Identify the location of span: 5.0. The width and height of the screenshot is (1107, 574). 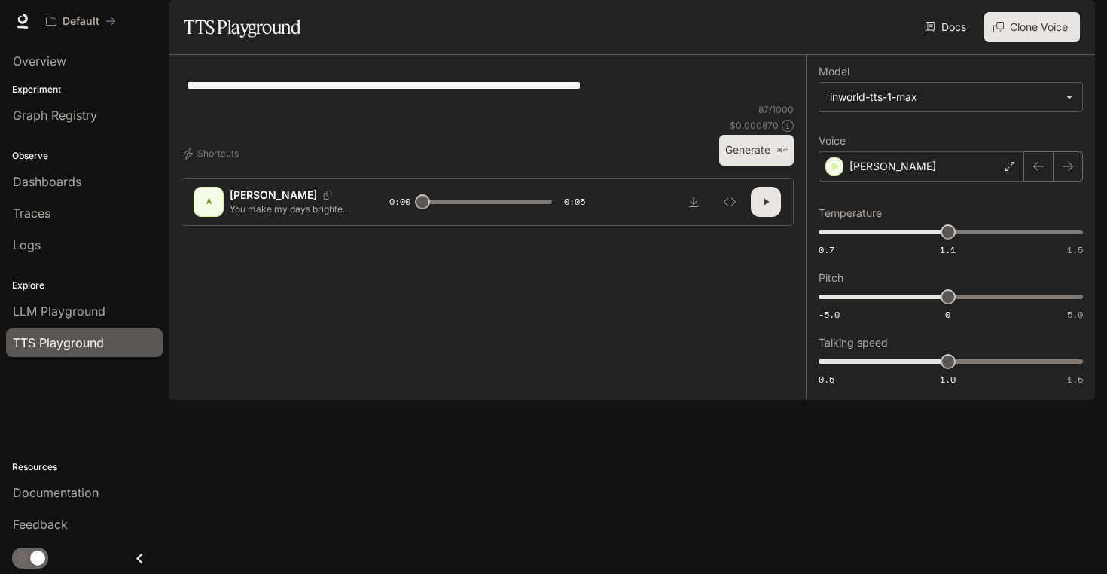
(1075, 314).